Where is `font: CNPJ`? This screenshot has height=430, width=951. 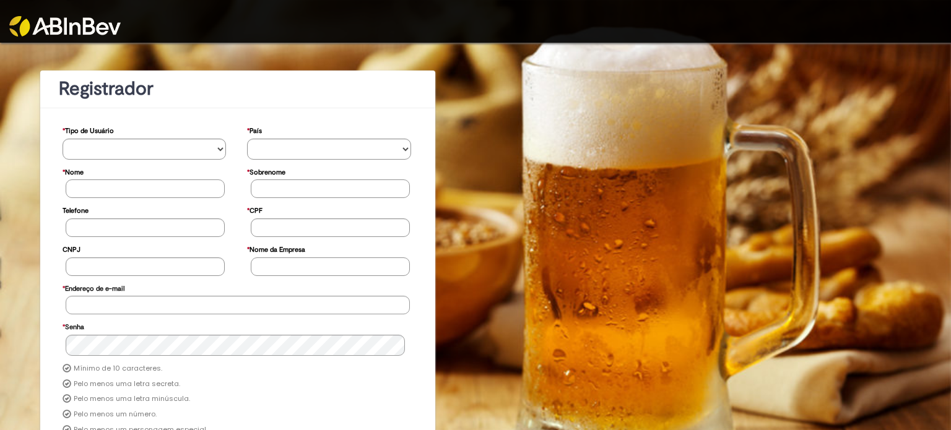 font: CNPJ is located at coordinates (71, 250).